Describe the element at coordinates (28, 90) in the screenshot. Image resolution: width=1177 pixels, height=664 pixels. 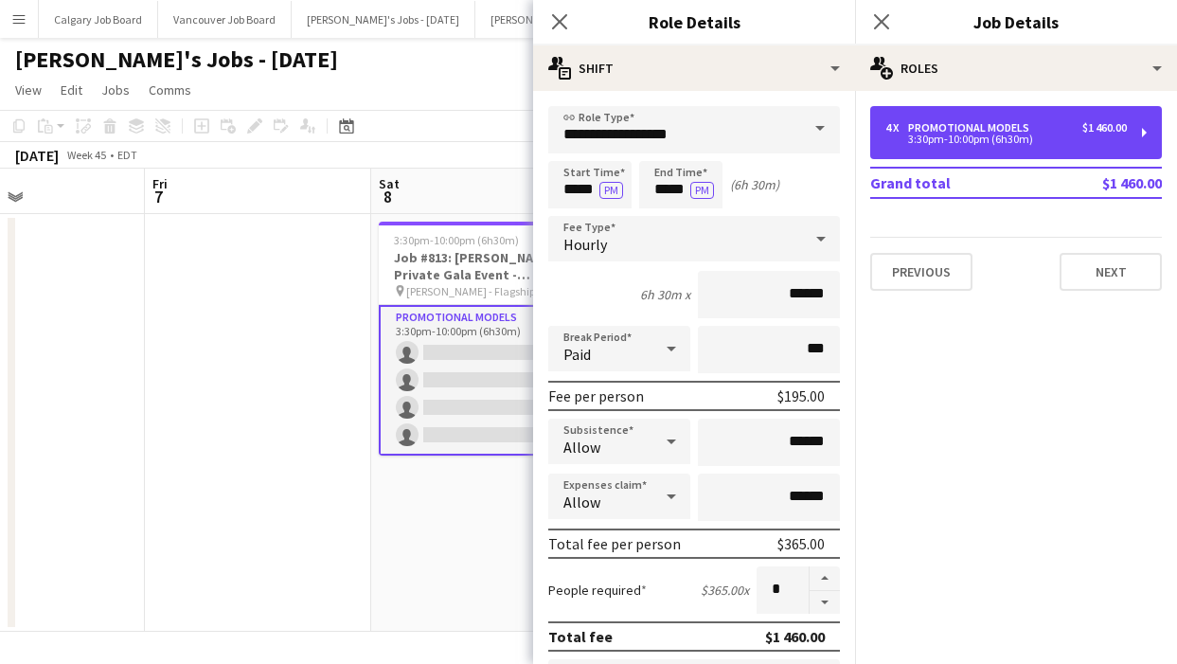
I see `span: View` at that location.